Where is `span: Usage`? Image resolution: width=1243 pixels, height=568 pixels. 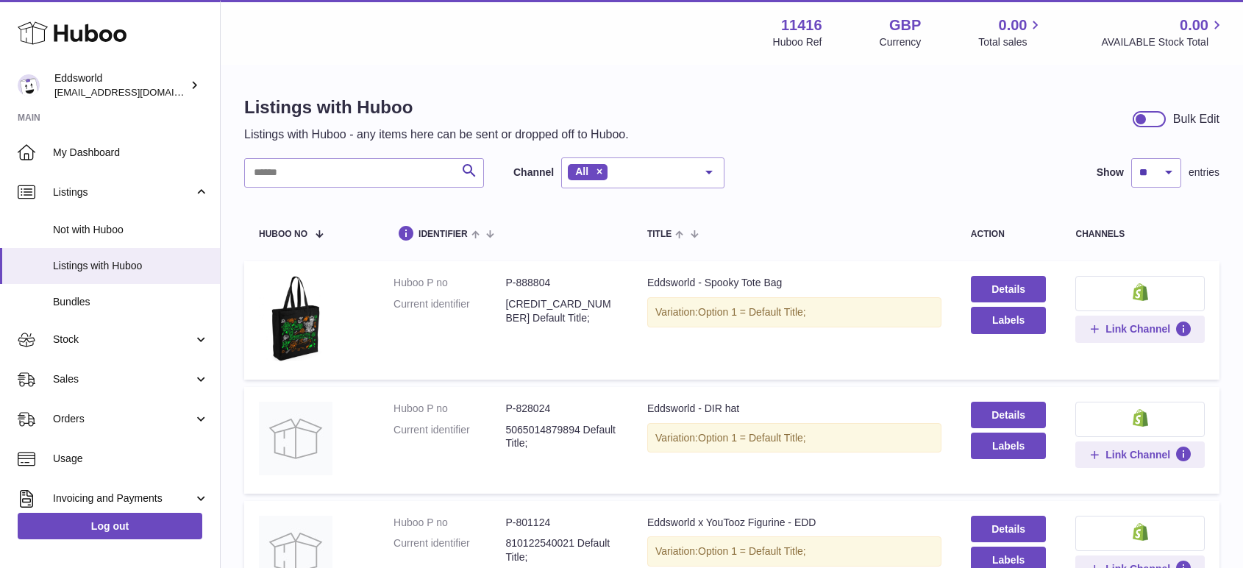
span: Usage is located at coordinates (131, 458).